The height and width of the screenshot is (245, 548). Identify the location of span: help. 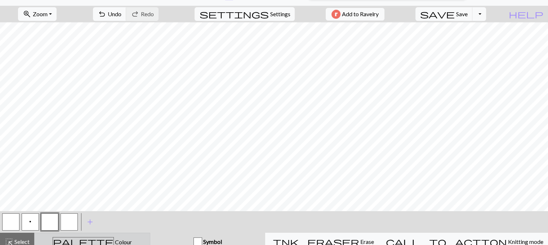
(526, 14).